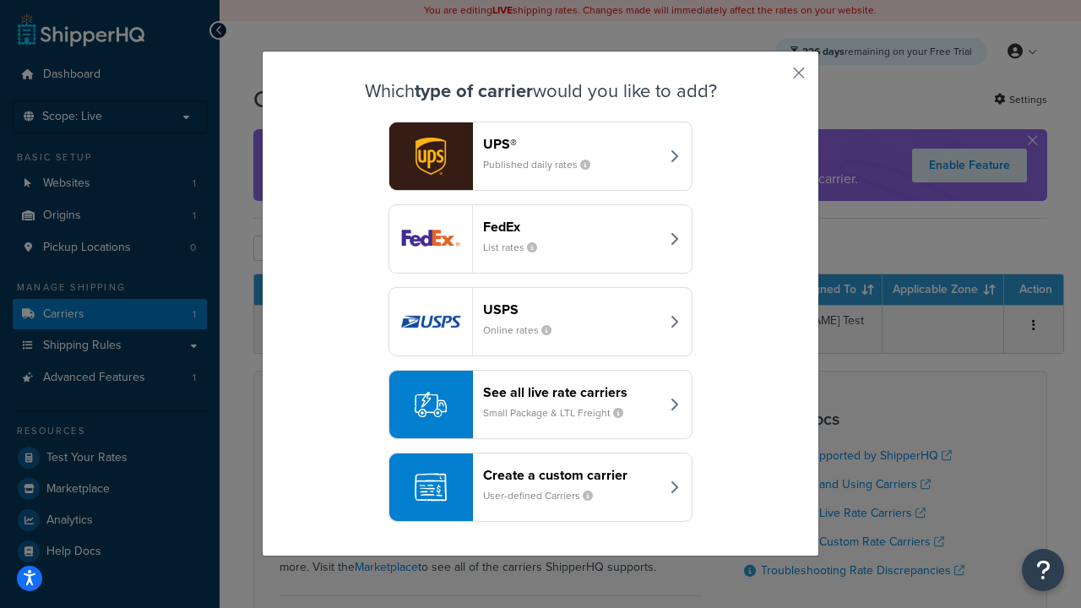 The height and width of the screenshot is (608, 1081). Describe the element at coordinates (524, 330) in the screenshot. I see `small: Online rates` at that location.